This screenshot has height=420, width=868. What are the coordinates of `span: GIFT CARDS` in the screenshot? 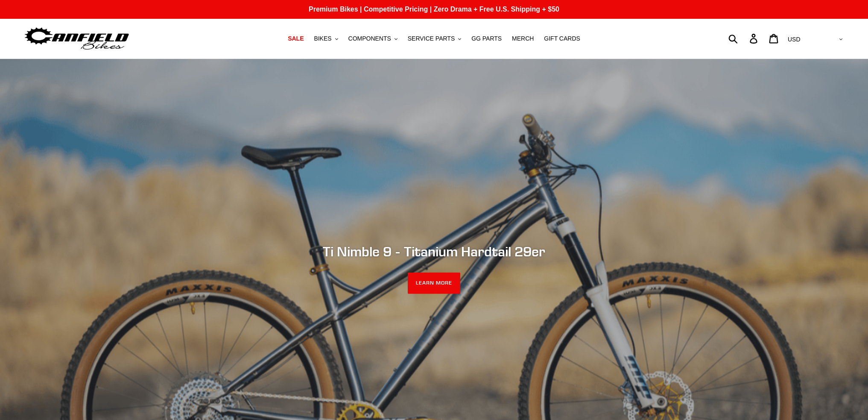 It's located at (562, 38).